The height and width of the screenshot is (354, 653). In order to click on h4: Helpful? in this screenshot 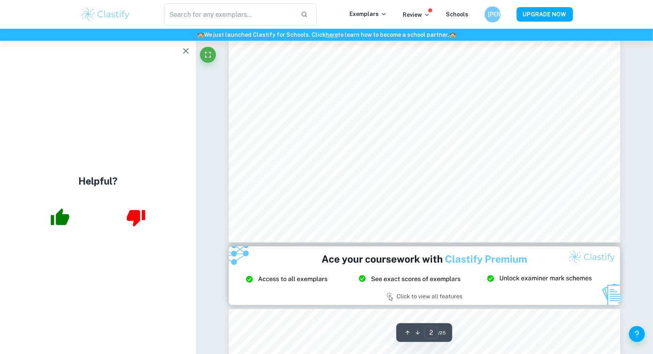, I will do `click(98, 181)`.